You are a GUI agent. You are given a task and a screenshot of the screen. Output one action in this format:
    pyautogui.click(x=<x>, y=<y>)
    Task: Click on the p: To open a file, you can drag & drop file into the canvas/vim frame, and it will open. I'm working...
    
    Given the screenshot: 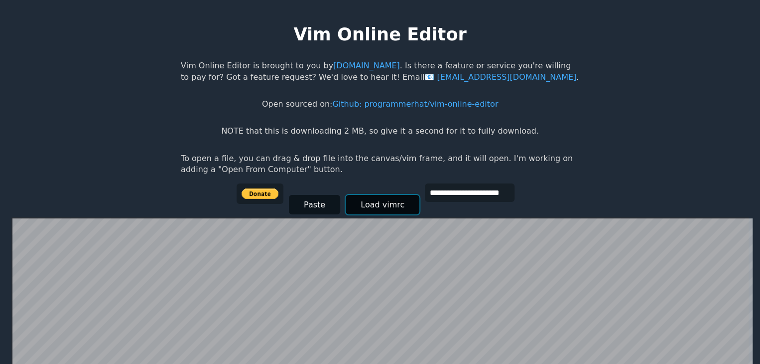 What is the action you would take?
    pyautogui.click(x=380, y=164)
    